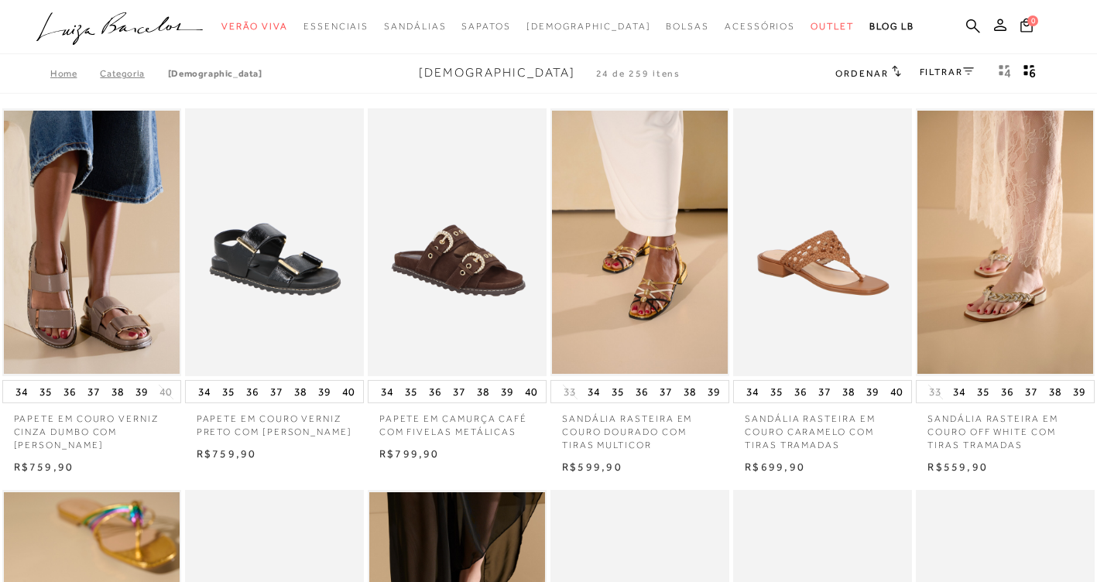  I want to click on button: gridText6Desc, so click(1029, 74).